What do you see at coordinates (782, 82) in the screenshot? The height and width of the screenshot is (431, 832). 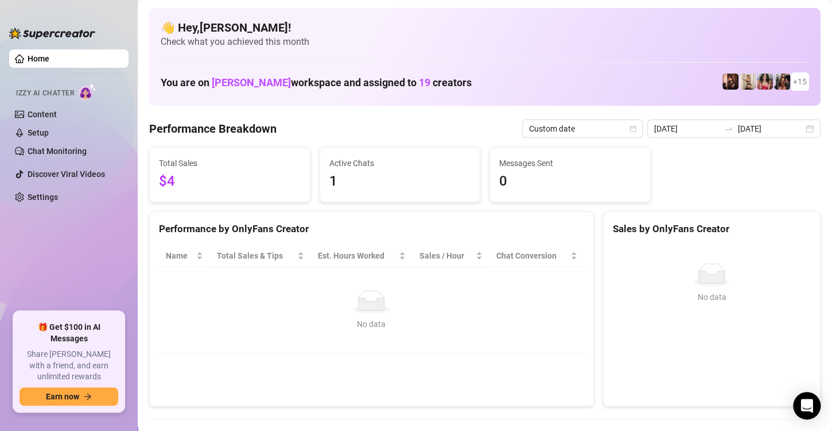 I see `img: Erica (@ericabanks)` at bounding box center [782, 82].